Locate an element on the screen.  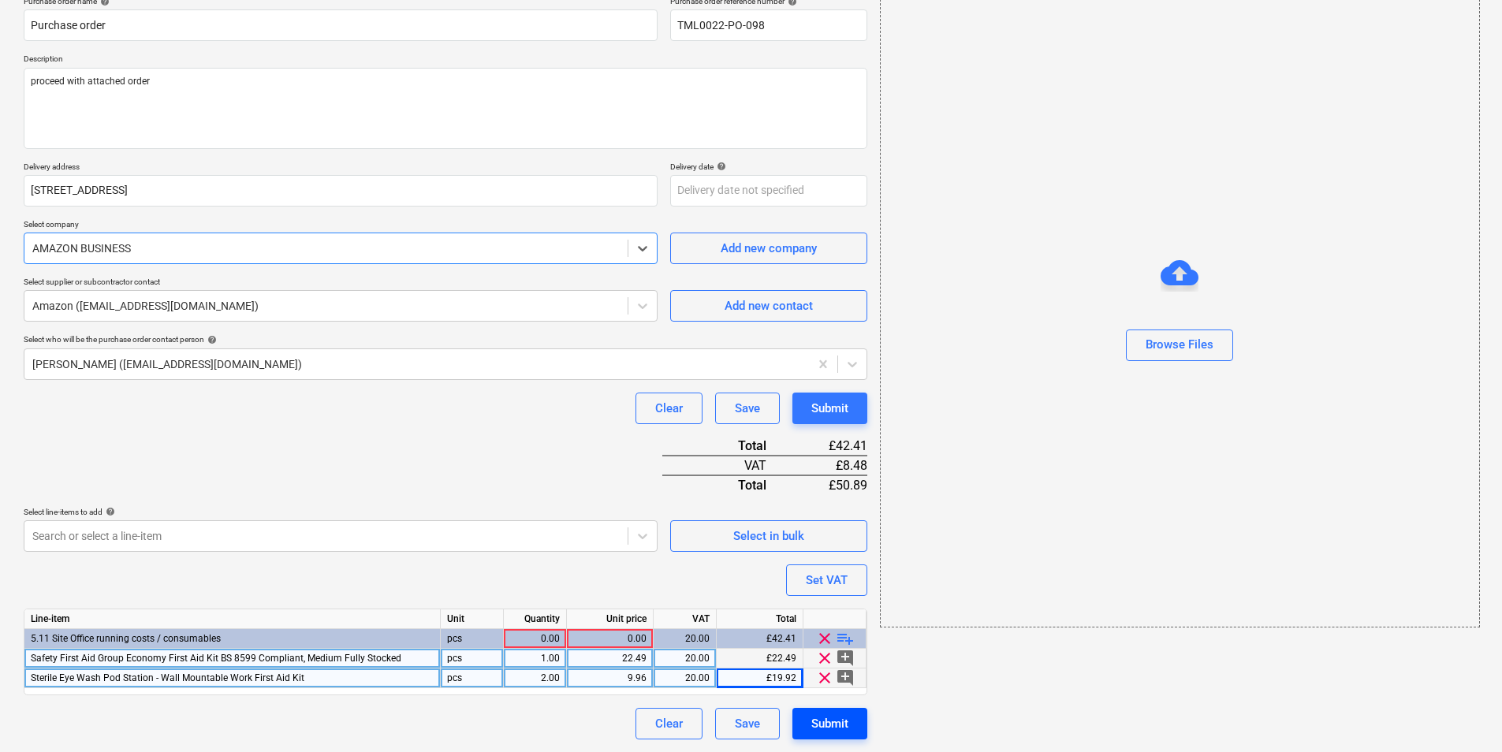
div: 2.00 is located at coordinates (535, 678).